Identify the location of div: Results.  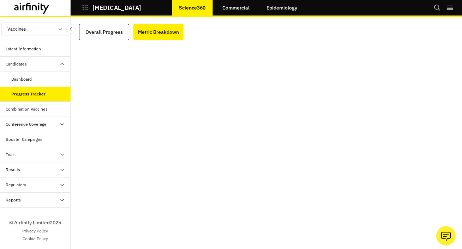
(13, 170).